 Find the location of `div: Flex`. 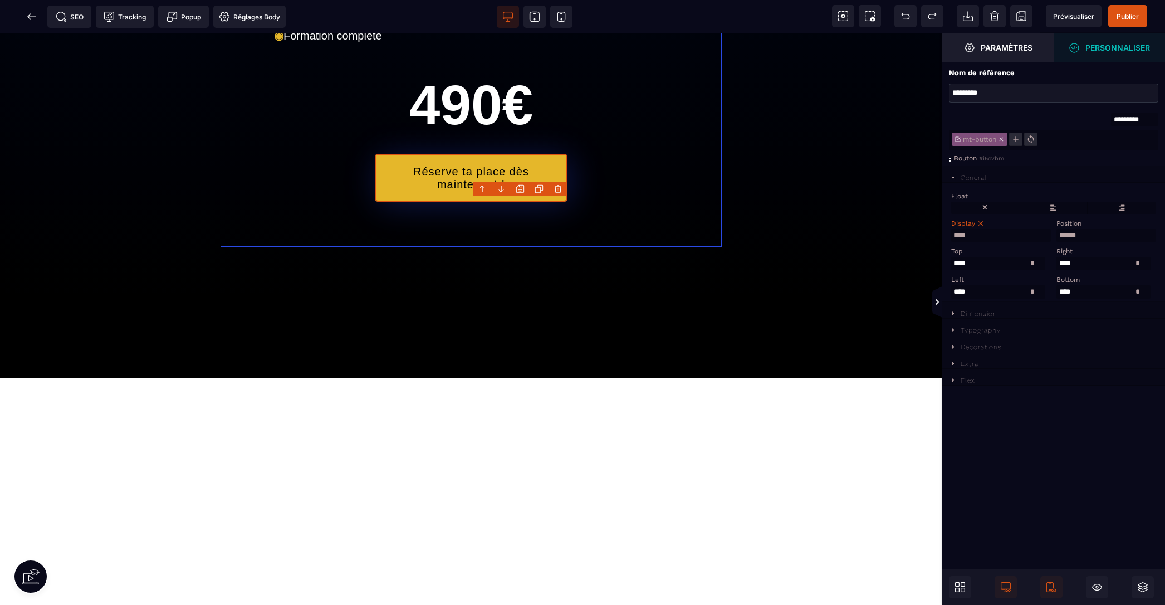

div: Flex is located at coordinates (968, 380).